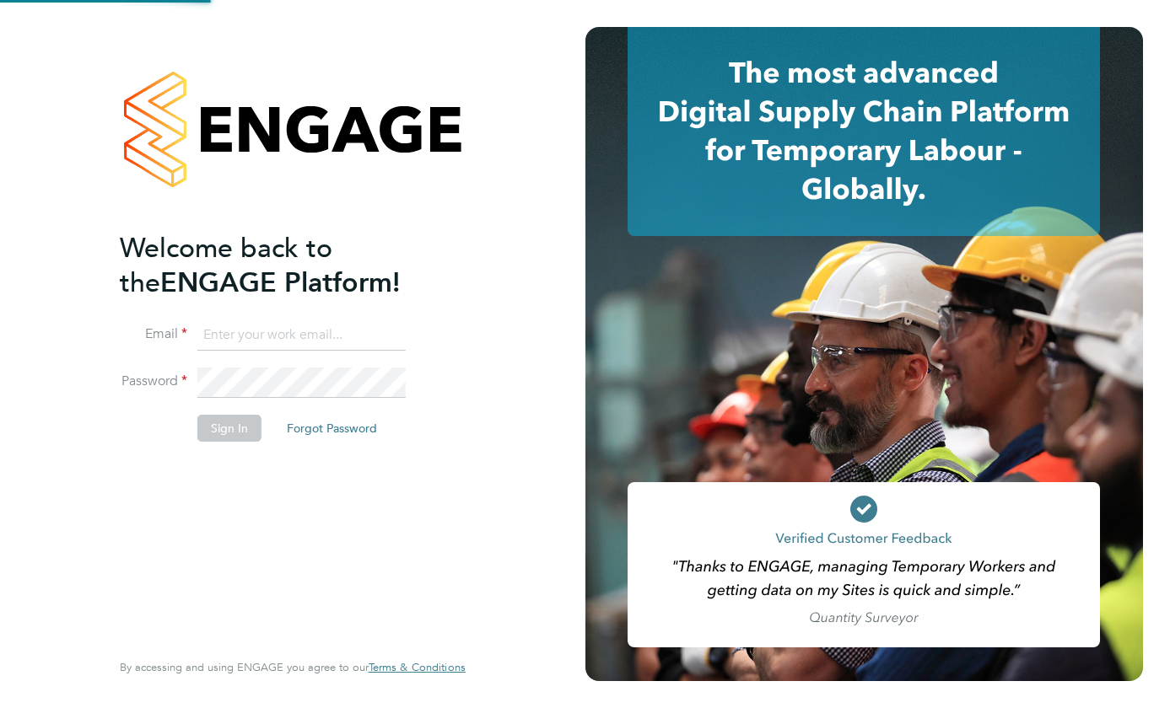 This screenshot has height=708, width=1170. Describe the element at coordinates (226, 266) in the screenshot. I see `span: Welcome back to the` at that location.